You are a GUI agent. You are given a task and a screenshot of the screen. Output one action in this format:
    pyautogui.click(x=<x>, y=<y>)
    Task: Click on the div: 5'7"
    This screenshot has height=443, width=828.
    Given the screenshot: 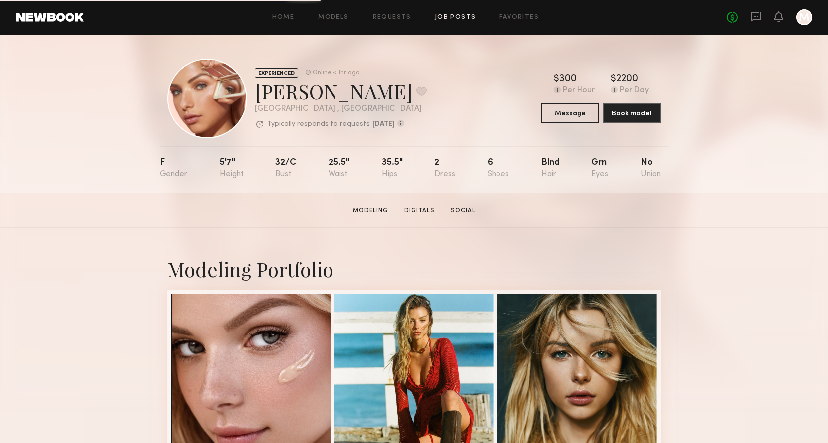 What is the action you would take?
    pyautogui.click(x=232, y=168)
    